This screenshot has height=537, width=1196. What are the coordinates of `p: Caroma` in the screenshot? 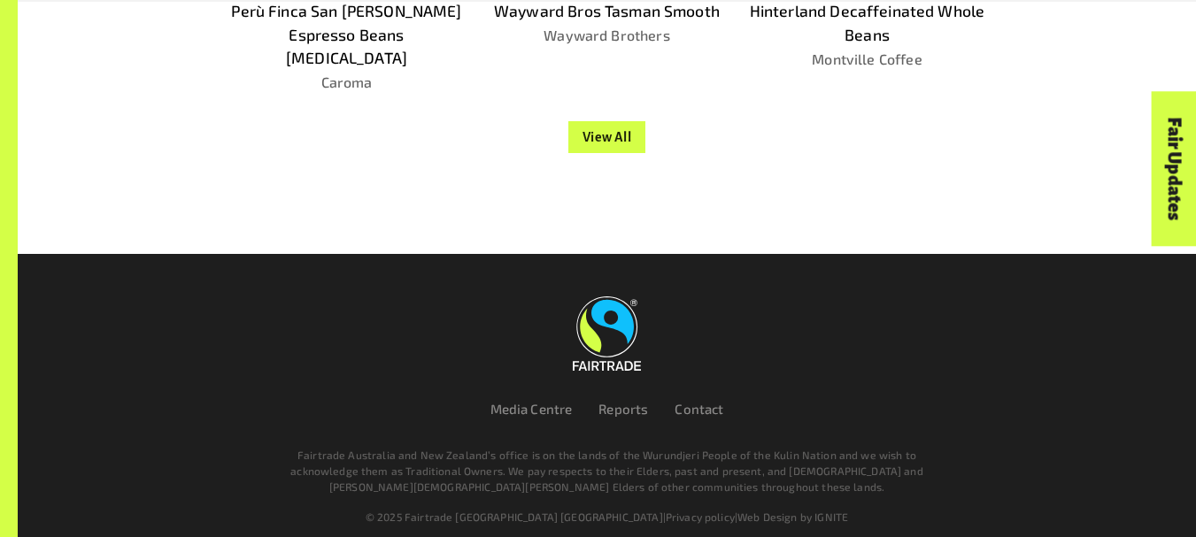 It's located at (347, 82).